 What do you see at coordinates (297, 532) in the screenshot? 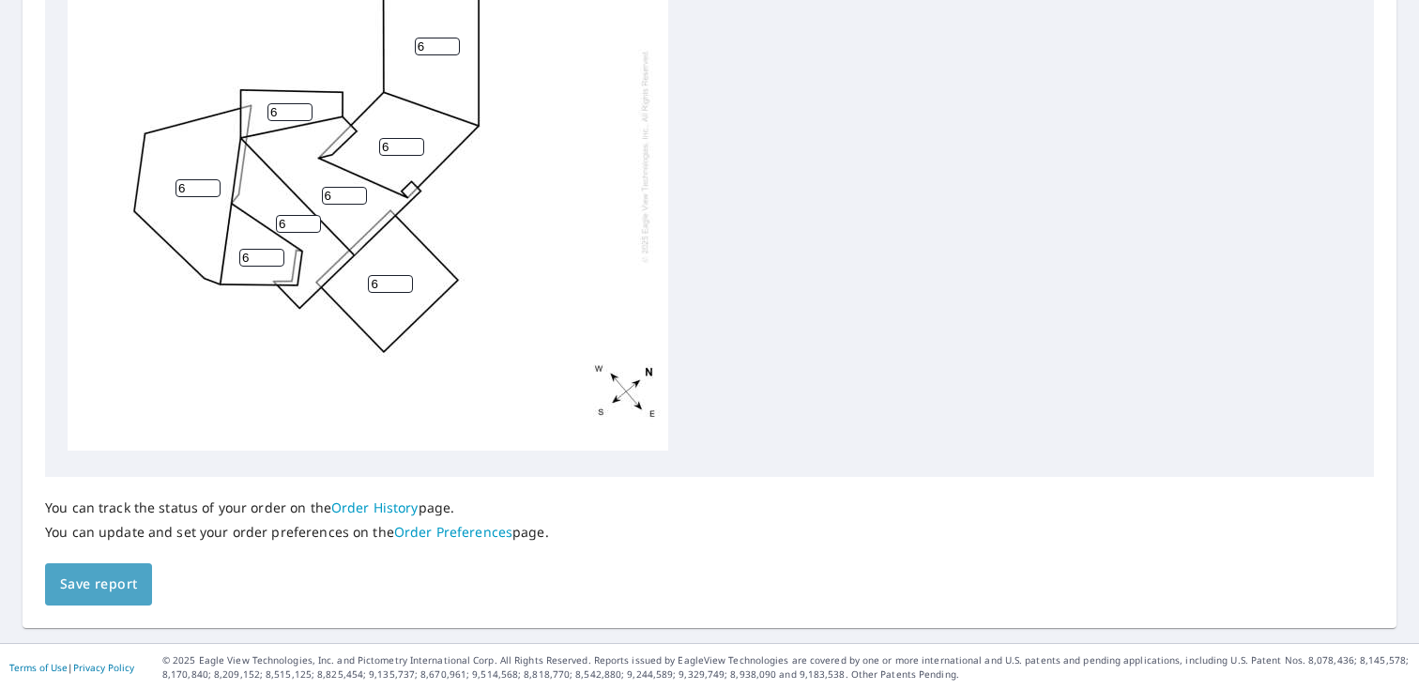
I see `p: You can update and set your order preferences on the page.` at bounding box center [297, 532].